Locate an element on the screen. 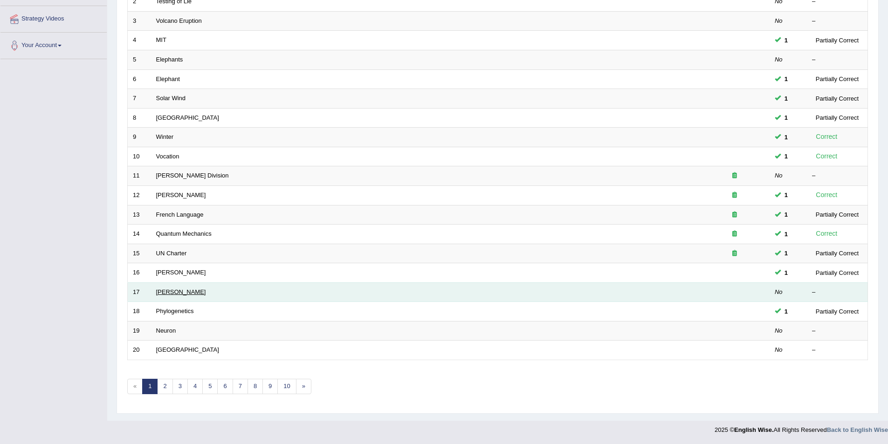 The height and width of the screenshot is (444, 888). a: Elephant is located at coordinates (168, 79).